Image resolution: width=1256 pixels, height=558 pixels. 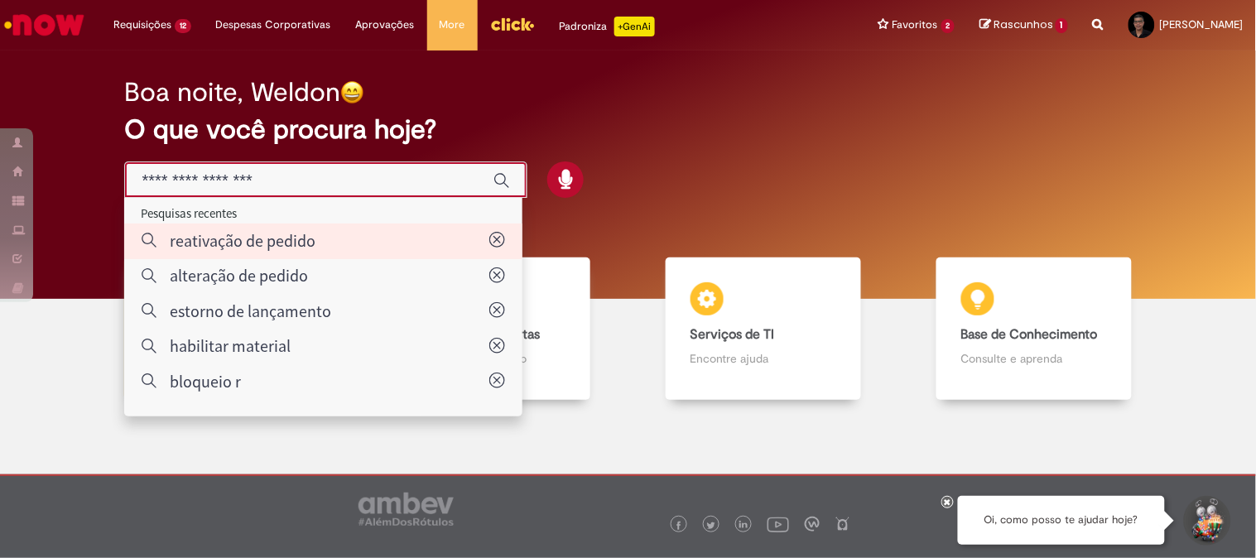 What do you see at coordinates (1062, 520) in the screenshot?
I see `div: Oi, como posso te ajudar hoje?` at bounding box center [1062, 520].